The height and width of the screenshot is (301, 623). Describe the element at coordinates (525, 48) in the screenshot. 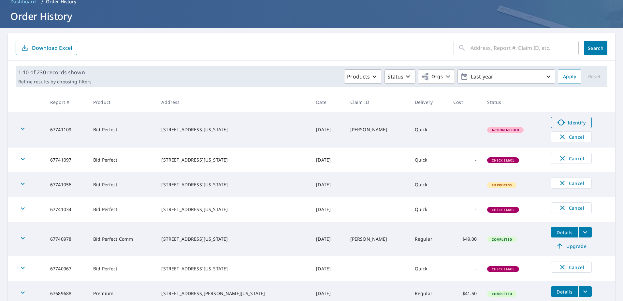

I see `input: Address, Report #, Claim ID, etc.` at that location.